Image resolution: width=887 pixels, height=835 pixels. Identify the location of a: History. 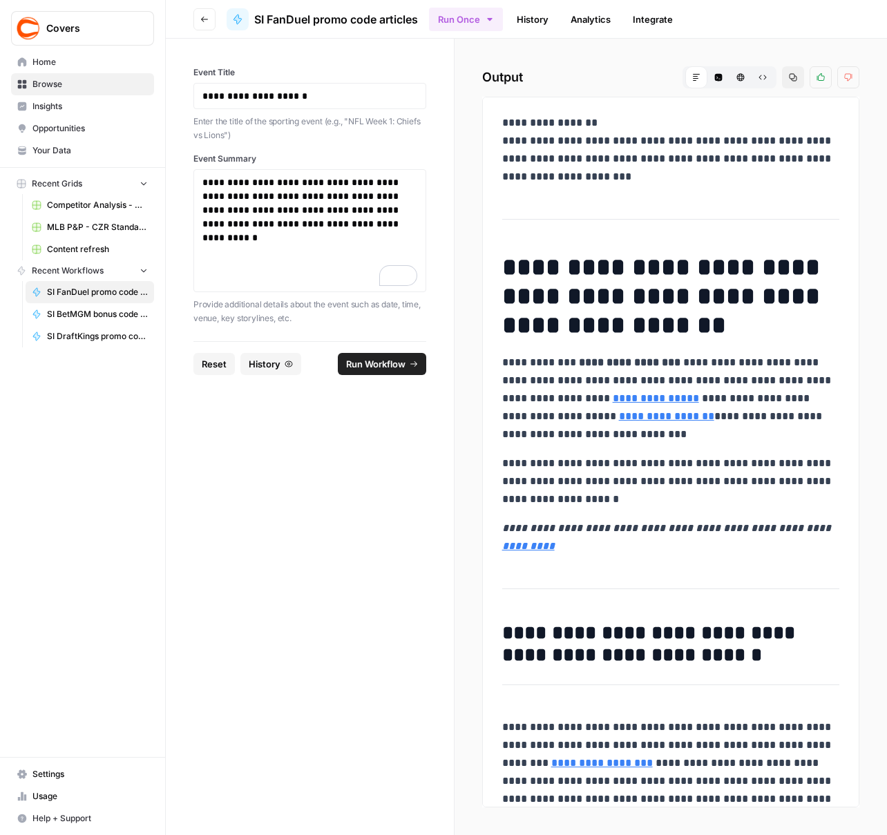
(533, 19).